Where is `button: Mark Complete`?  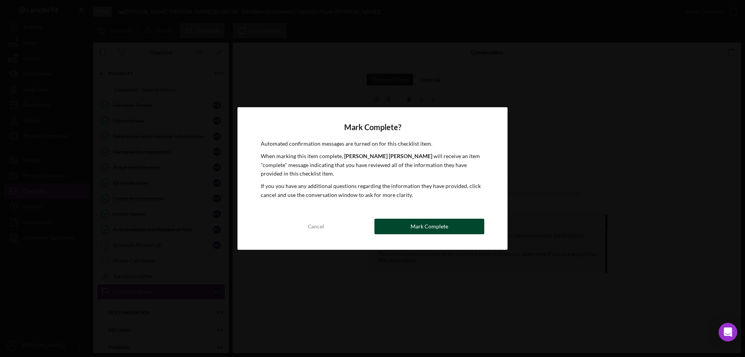 button: Mark Complete is located at coordinates (429, 226).